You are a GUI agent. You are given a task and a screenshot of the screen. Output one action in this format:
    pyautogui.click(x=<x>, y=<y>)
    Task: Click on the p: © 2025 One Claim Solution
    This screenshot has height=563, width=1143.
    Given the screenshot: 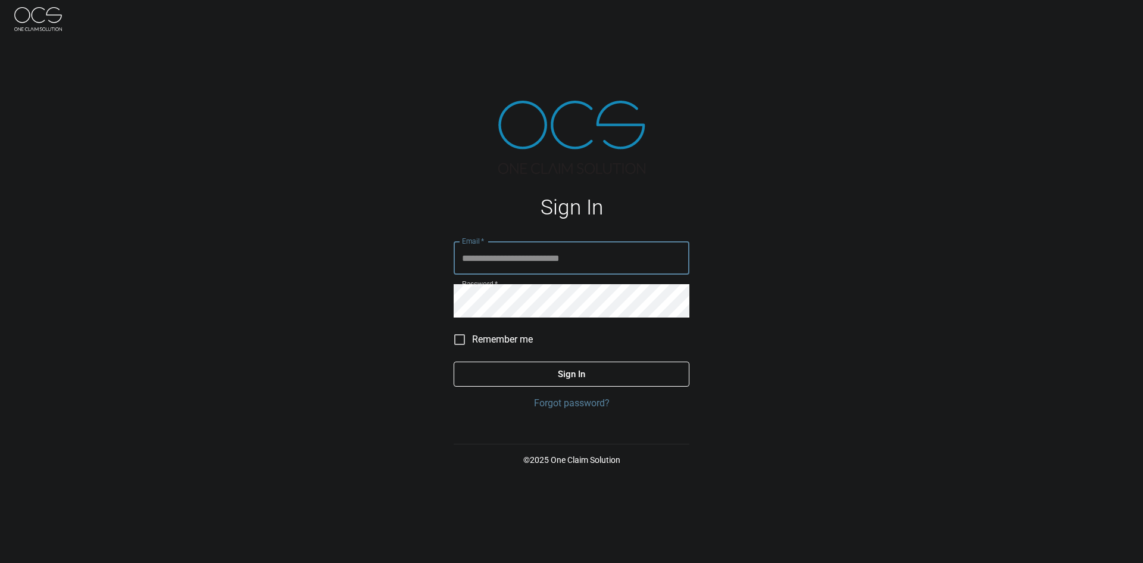 What is the action you would take?
    pyautogui.click(x=572, y=460)
    